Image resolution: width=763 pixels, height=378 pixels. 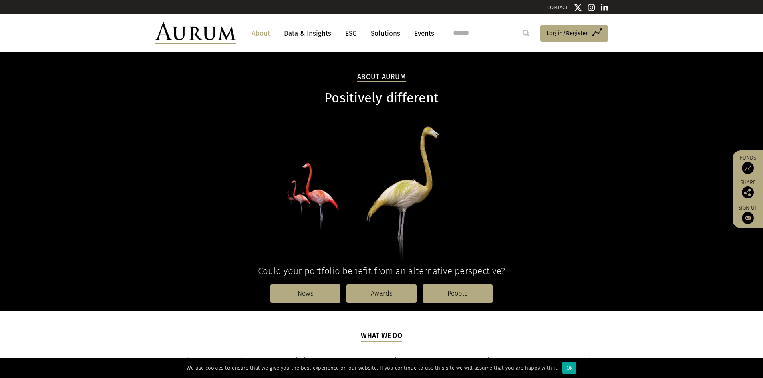 What do you see at coordinates (381, 78) in the screenshot?
I see `h2: About Aurum` at bounding box center [381, 78].